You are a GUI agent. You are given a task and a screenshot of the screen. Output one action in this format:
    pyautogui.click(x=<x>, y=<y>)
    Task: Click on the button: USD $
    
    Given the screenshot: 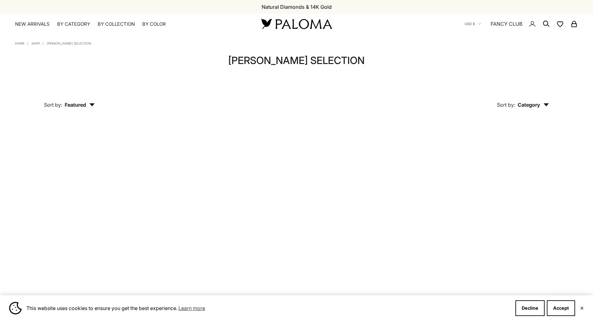 What is the action you would take?
    pyautogui.click(x=473, y=24)
    